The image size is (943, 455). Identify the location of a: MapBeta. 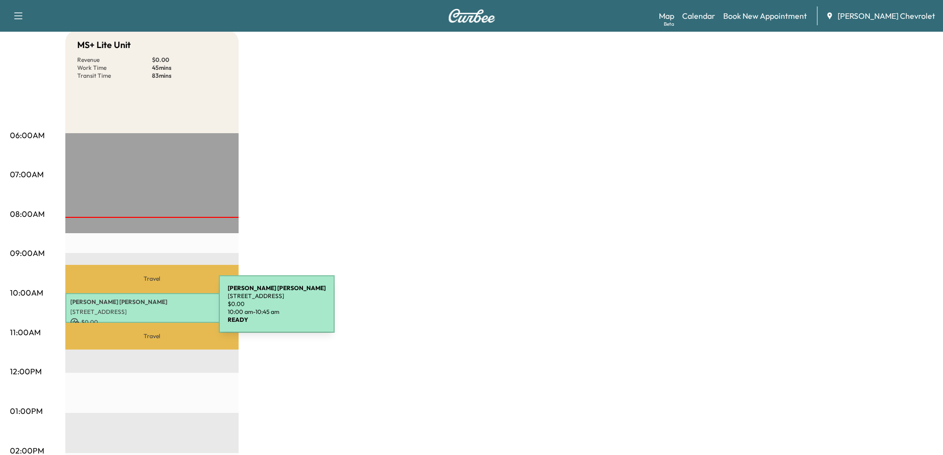
(666, 16).